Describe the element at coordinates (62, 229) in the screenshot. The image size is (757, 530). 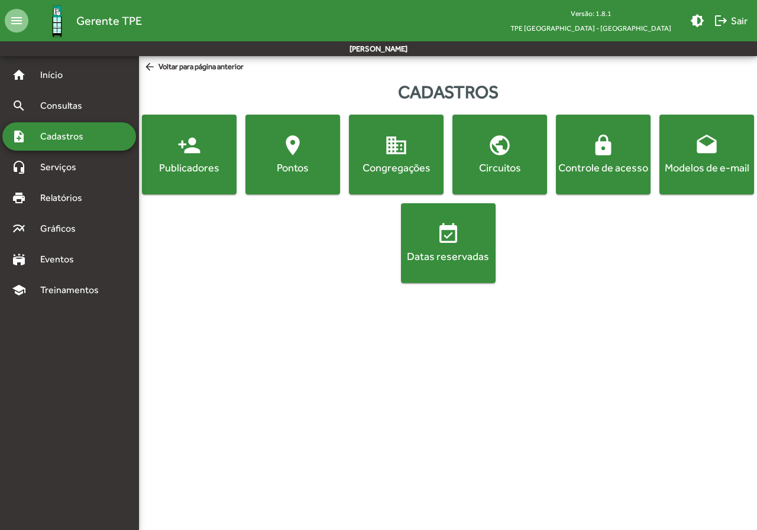
I see `span: Gráficos` at that location.